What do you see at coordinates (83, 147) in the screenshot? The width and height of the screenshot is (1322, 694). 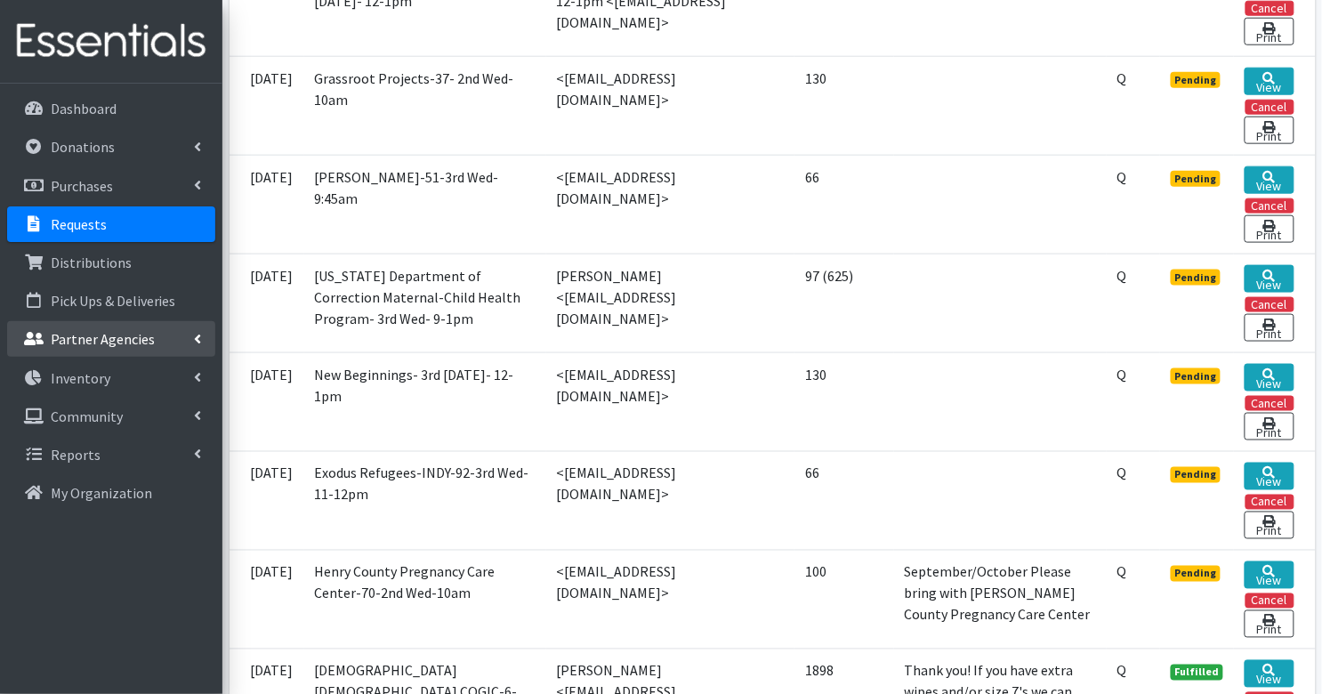 I see `p: Donations` at bounding box center [83, 147].